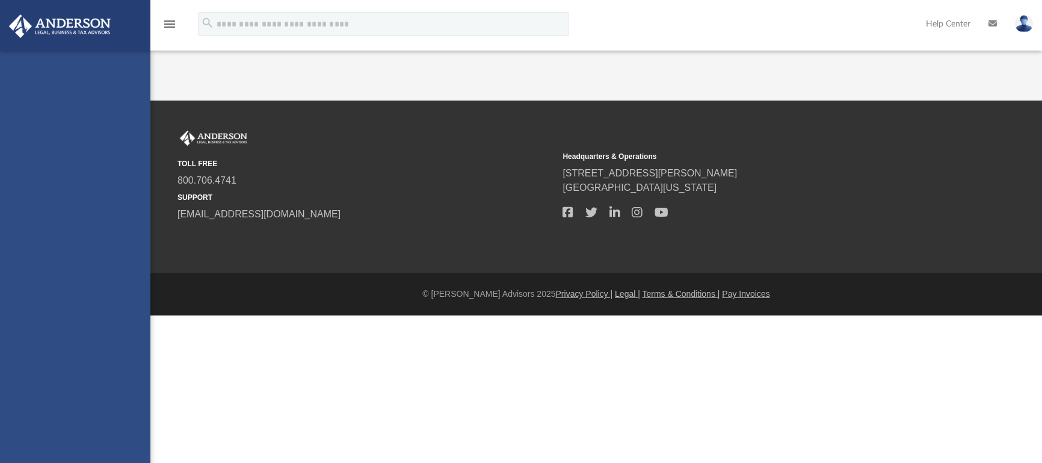  What do you see at coordinates (681, 294) in the screenshot?
I see `a: Terms & Conditions |` at bounding box center [681, 294].